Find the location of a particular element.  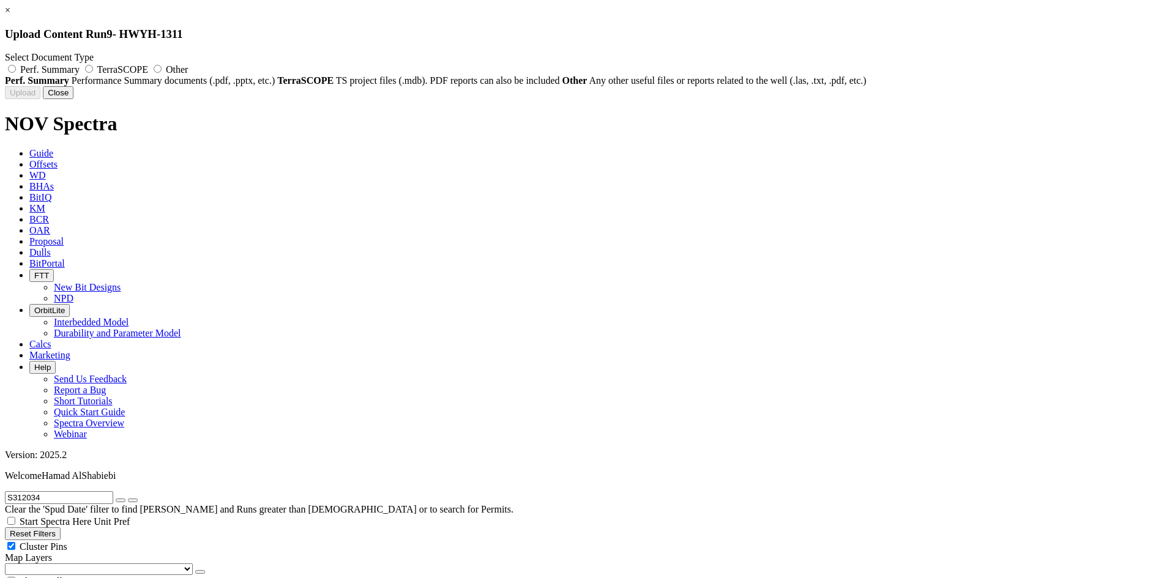

span: FTT is located at coordinates (42, 275).